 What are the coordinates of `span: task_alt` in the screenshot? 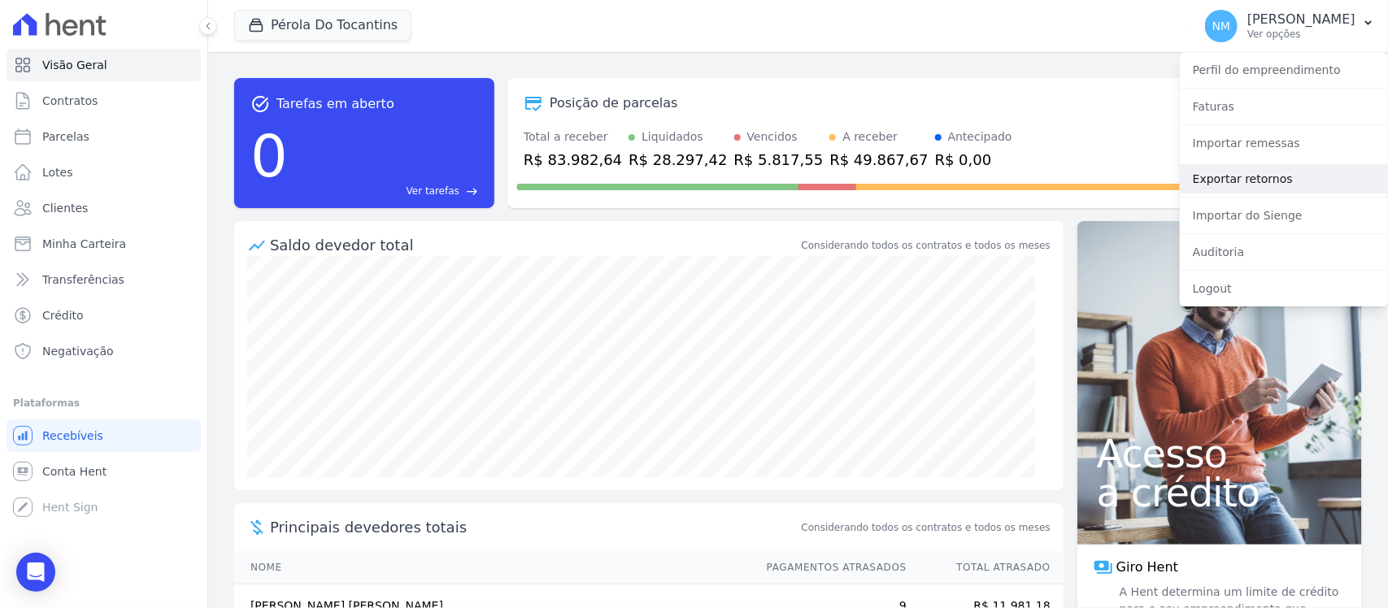 It's located at (260, 104).